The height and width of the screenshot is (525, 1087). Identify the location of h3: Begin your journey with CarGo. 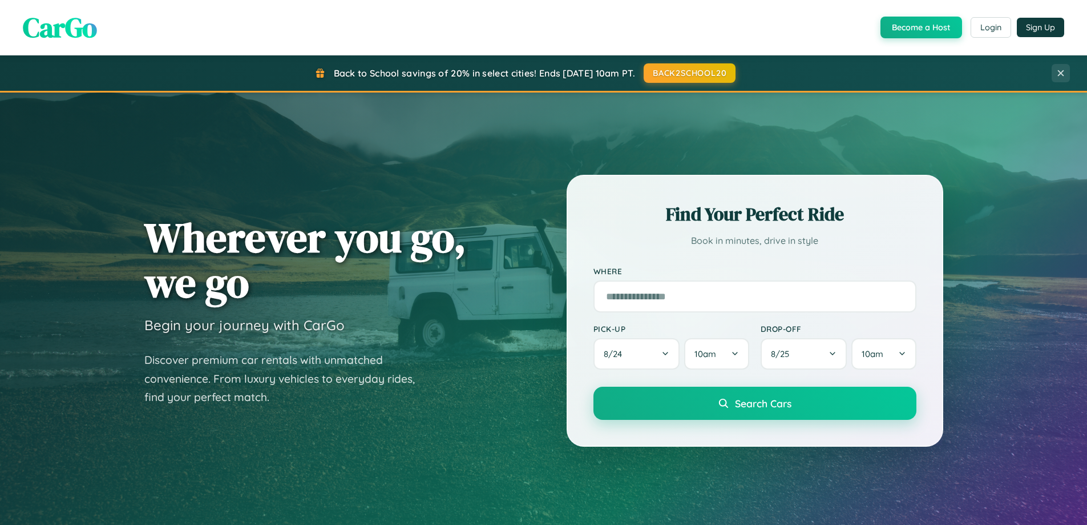
(244, 325).